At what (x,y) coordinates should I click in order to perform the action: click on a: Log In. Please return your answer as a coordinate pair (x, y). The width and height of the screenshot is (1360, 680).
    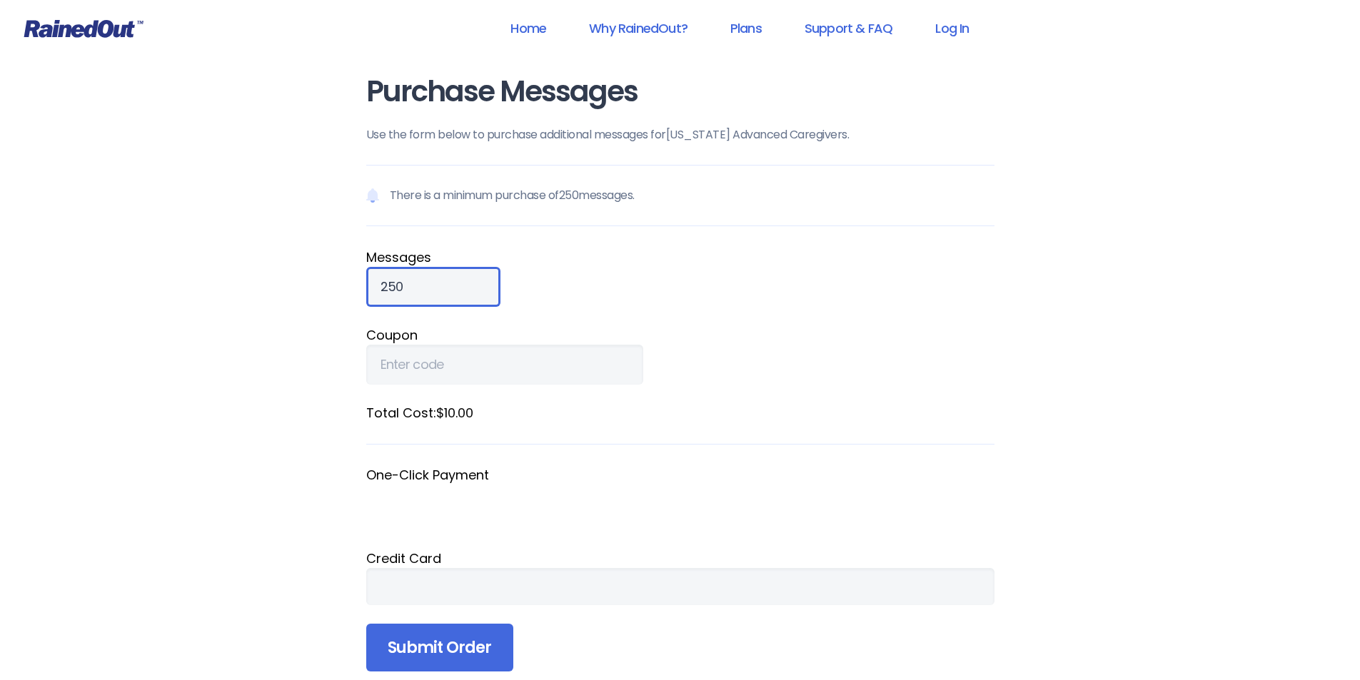
    Looking at the image, I should click on (951, 28).